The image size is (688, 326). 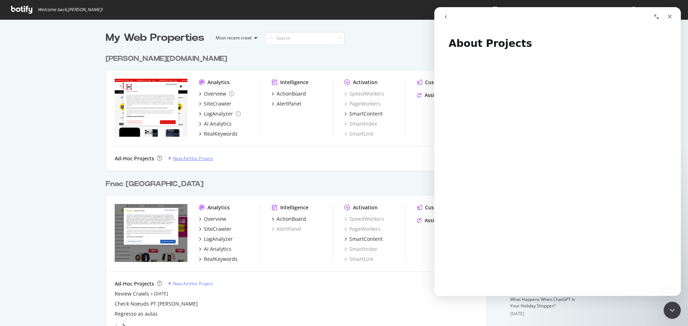 I want to click on div: Most recent crawl, so click(x=233, y=38).